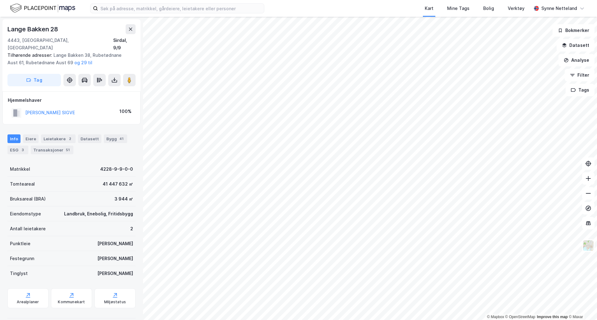  I want to click on div: Eiere, so click(31, 139).